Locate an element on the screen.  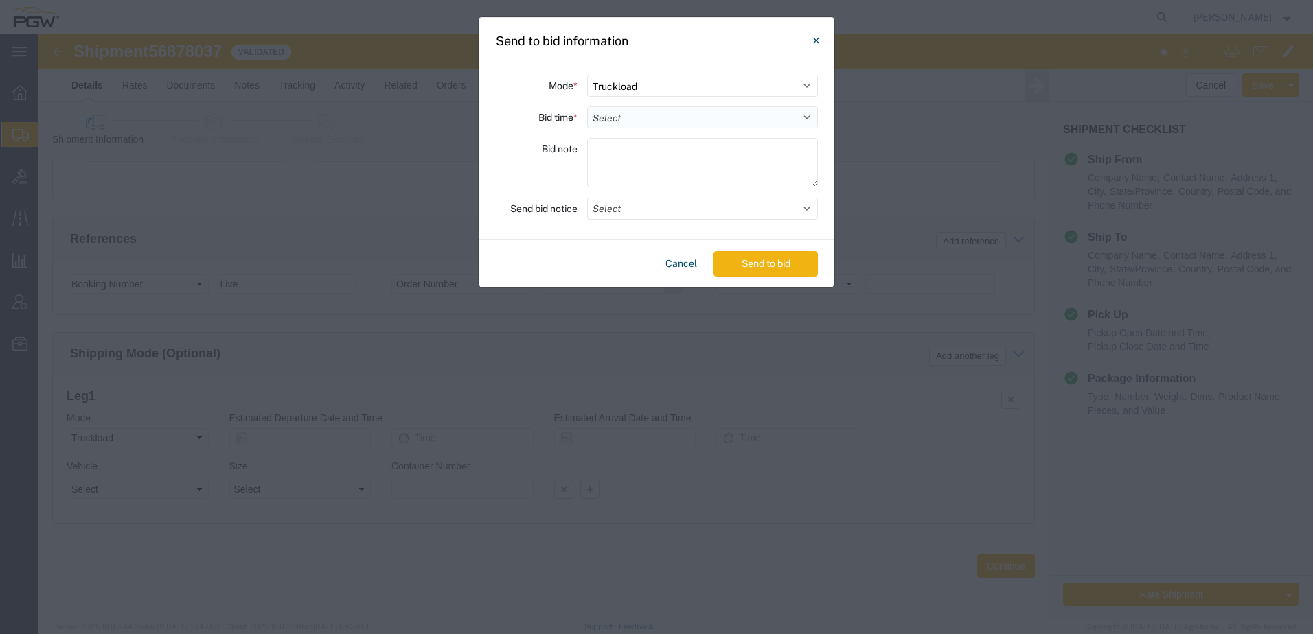
label: Send bid notice is located at coordinates (544, 209).